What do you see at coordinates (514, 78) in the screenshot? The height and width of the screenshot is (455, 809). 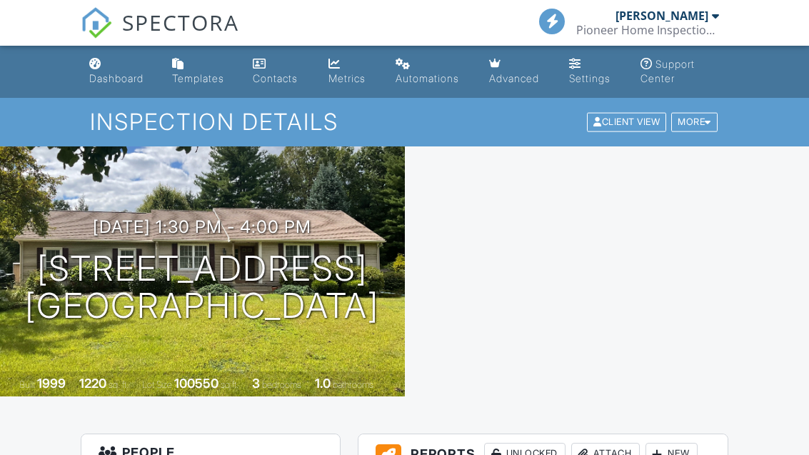 I see `div: Advanced` at bounding box center [514, 78].